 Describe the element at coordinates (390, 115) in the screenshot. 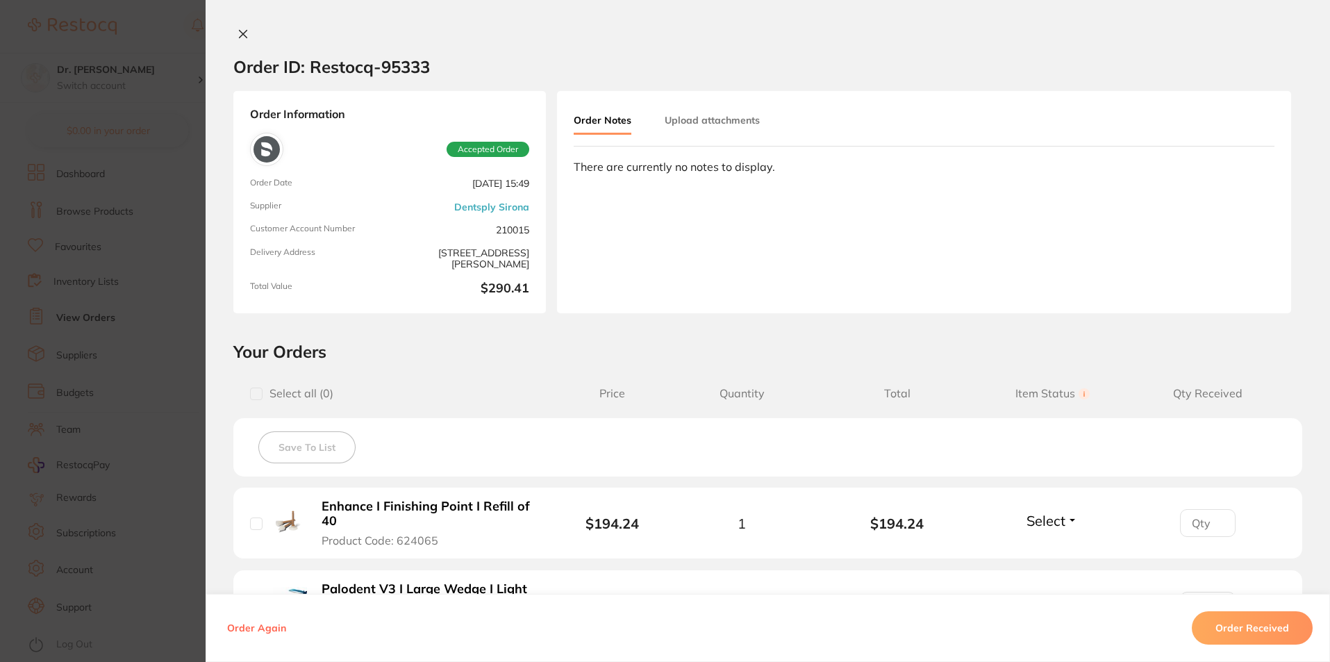

I see `strong: Order Information` at that location.